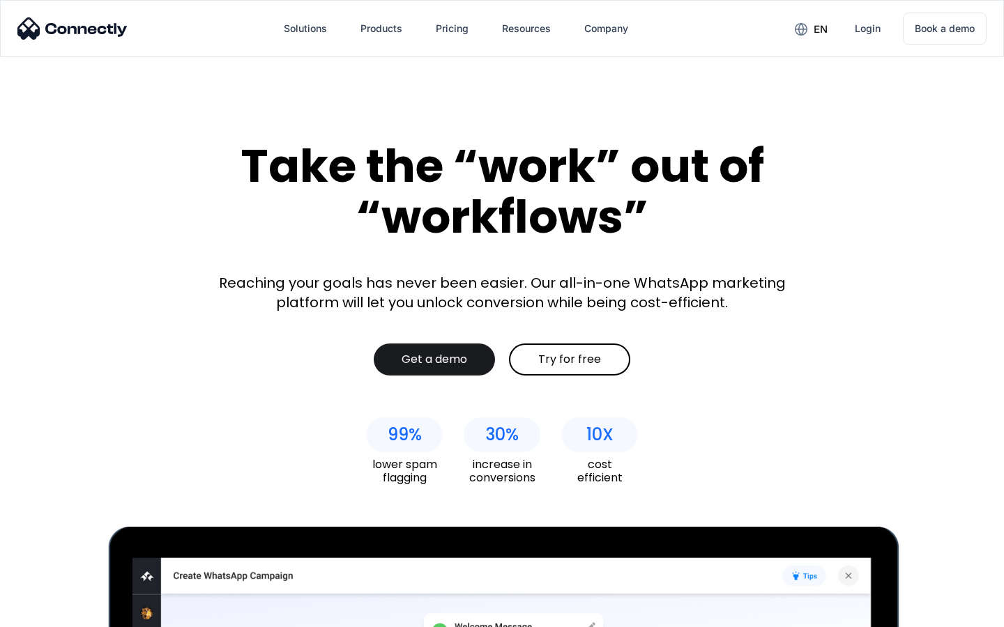  I want to click on div: 10X, so click(599, 435).